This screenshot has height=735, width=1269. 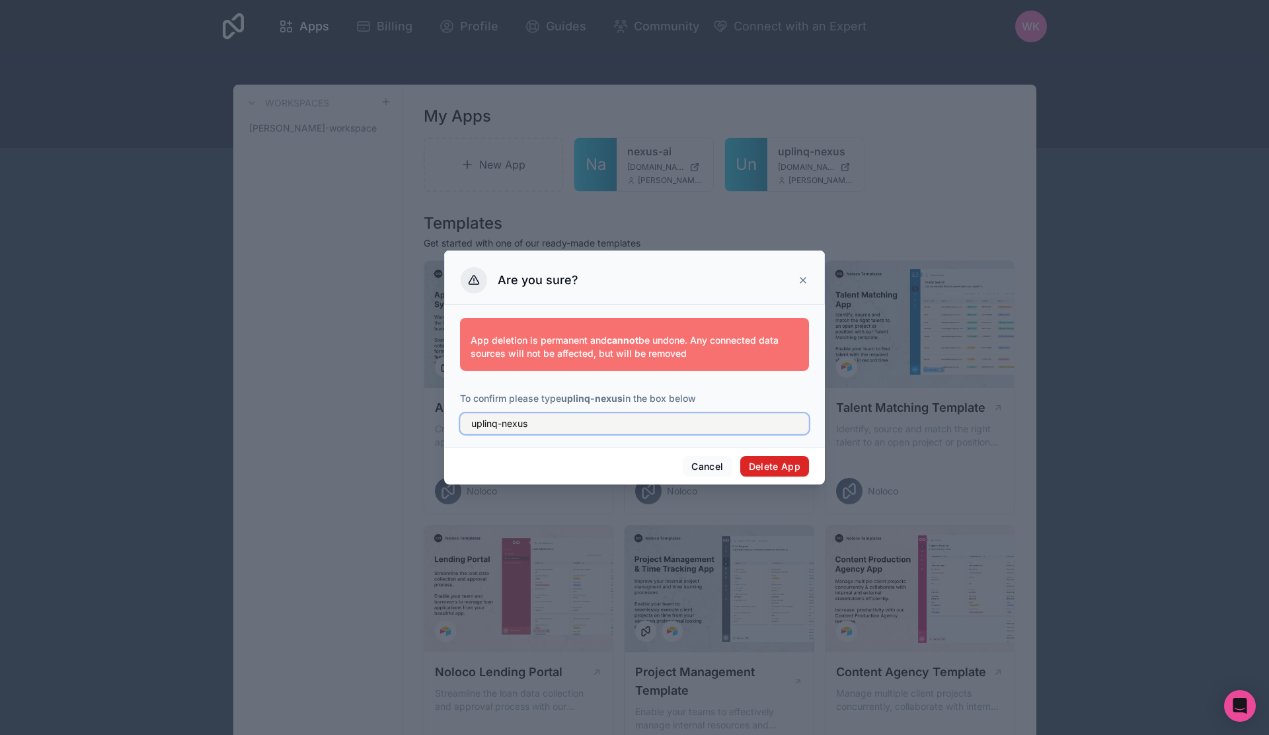 What do you see at coordinates (775, 467) in the screenshot?
I see `button: Delete App` at bounding box center [775, 467].